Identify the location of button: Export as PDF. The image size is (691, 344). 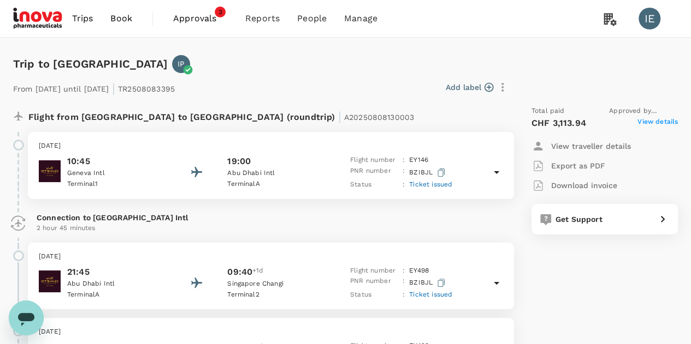
(568, 166).